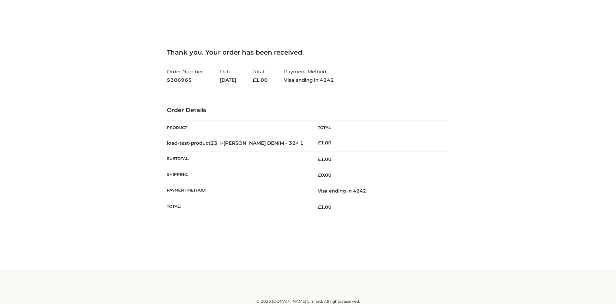  Describe the element at coordinates (237, 175) in the screenshot. I see `th: Shipping:` at that location.